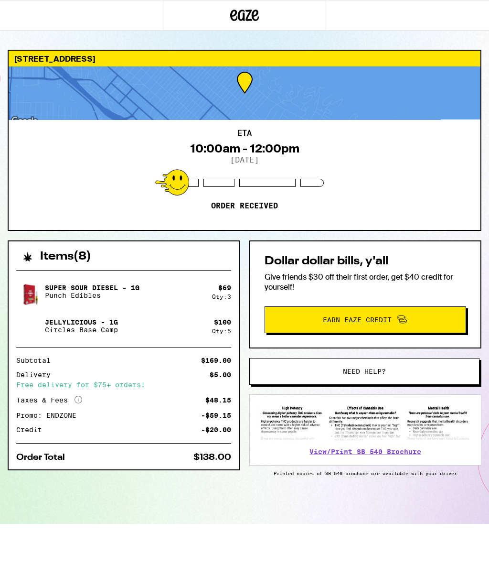 This screenshot has height=576, width=489. What do you see at coordinates (37, 360) in the screenshot?
I see `div: Subtotal` at bounding box center [37, 360].